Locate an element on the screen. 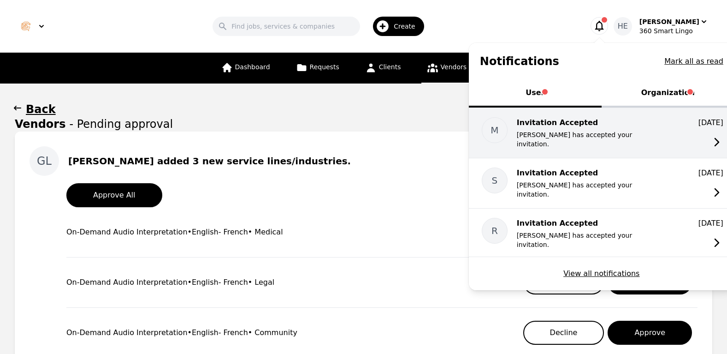 This screenshot has width=727, height=354. div: 360 Smart Lingo is located at coordinates (674, 31).